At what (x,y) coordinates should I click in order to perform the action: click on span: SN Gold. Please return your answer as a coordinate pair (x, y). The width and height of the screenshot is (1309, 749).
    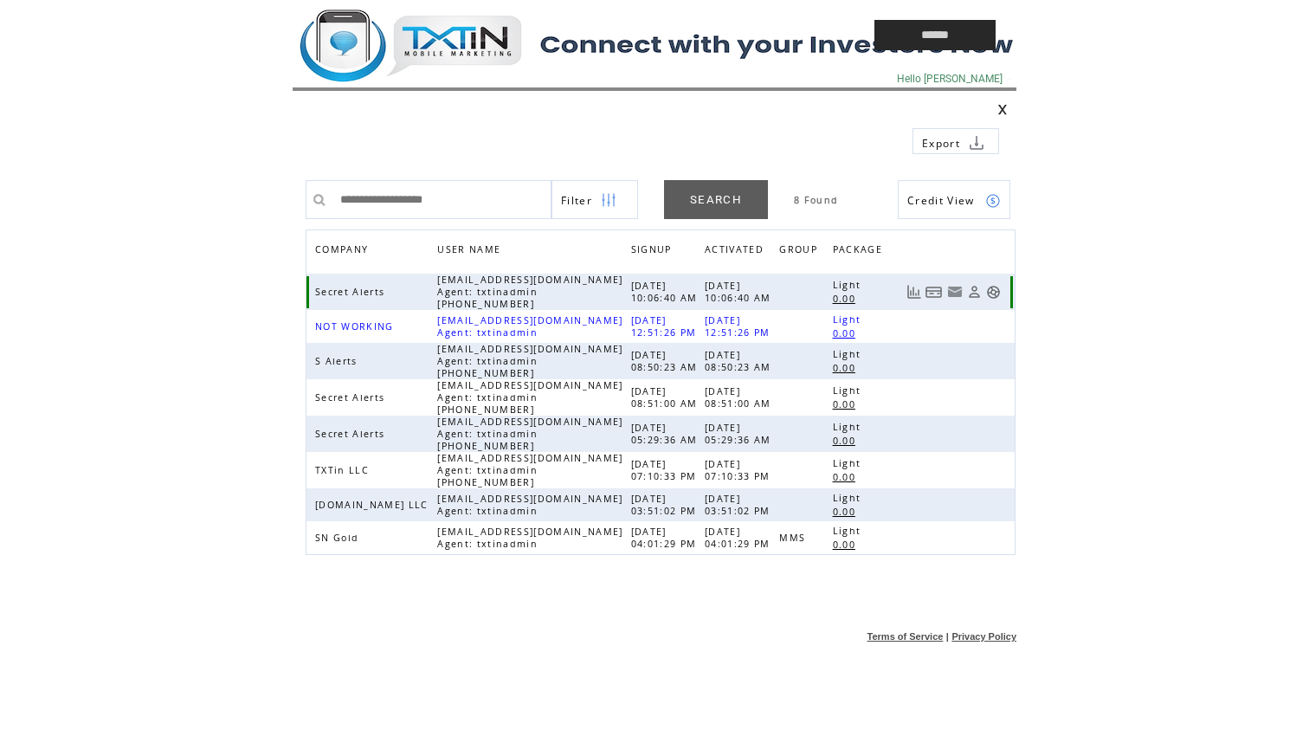
    Looking at the image, I should click on (339, 538).